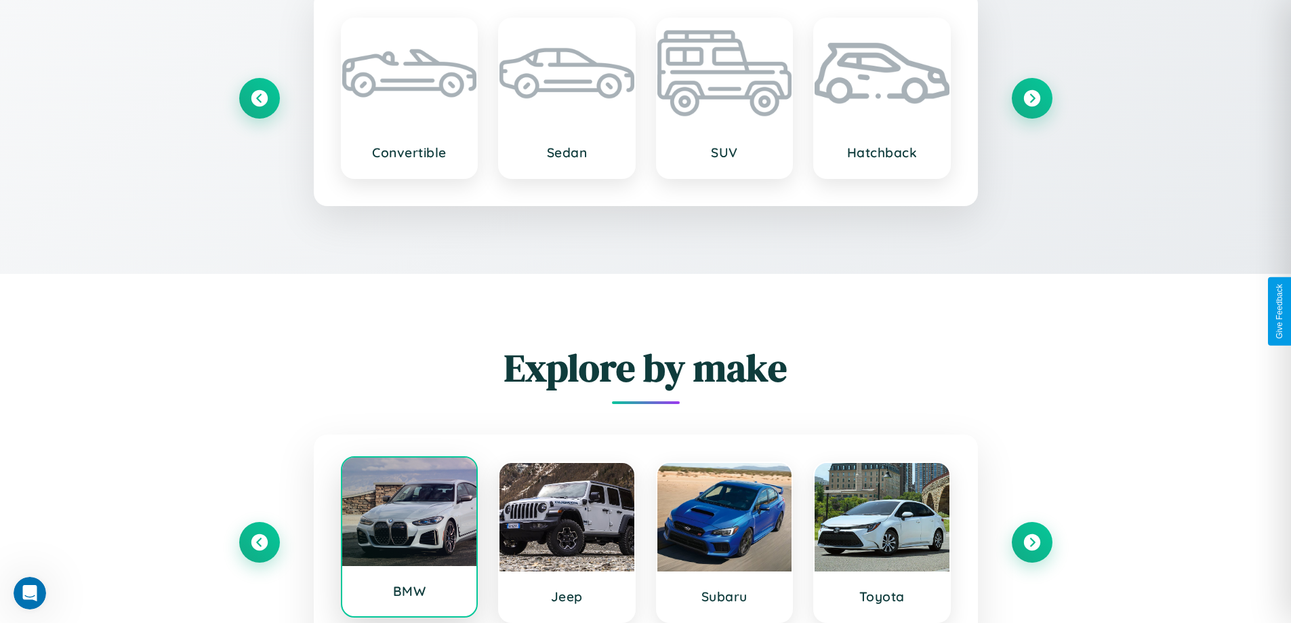 The height and width of the screenshot is (623, 1291). I want to click on h2: Explore by make, so click(646, 367).